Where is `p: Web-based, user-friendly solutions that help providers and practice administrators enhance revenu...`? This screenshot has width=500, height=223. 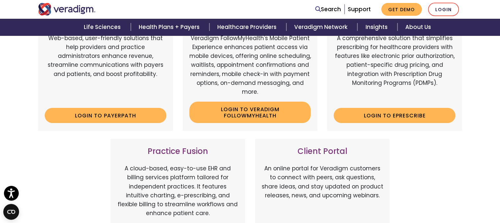
p: Web-based, user-friendly solutions that help providers and practice administrators enhance revenu... is located at coordinates (106, 68).